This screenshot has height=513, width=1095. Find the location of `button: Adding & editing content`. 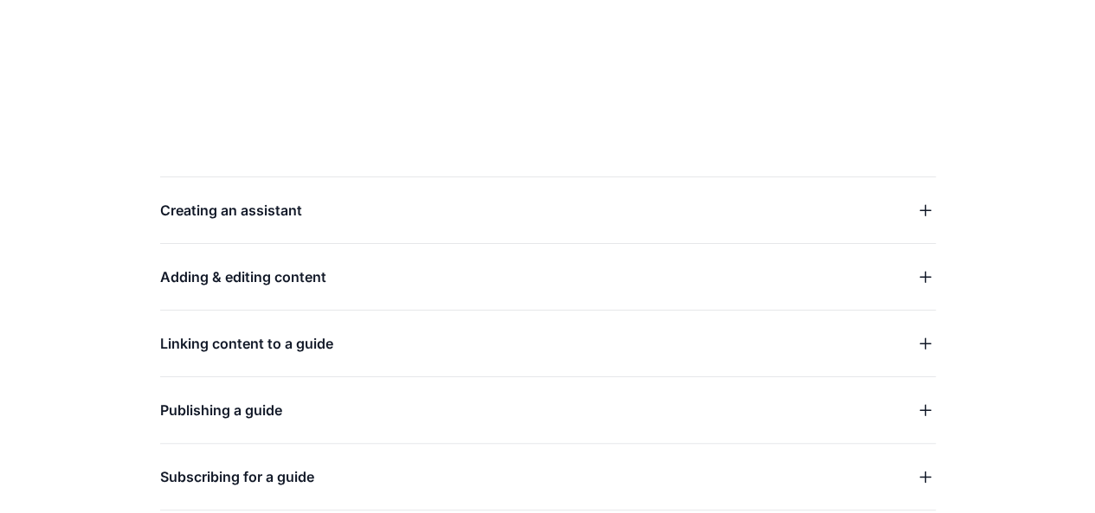

button: Adding & editing content is located at coordinates (548, 277).